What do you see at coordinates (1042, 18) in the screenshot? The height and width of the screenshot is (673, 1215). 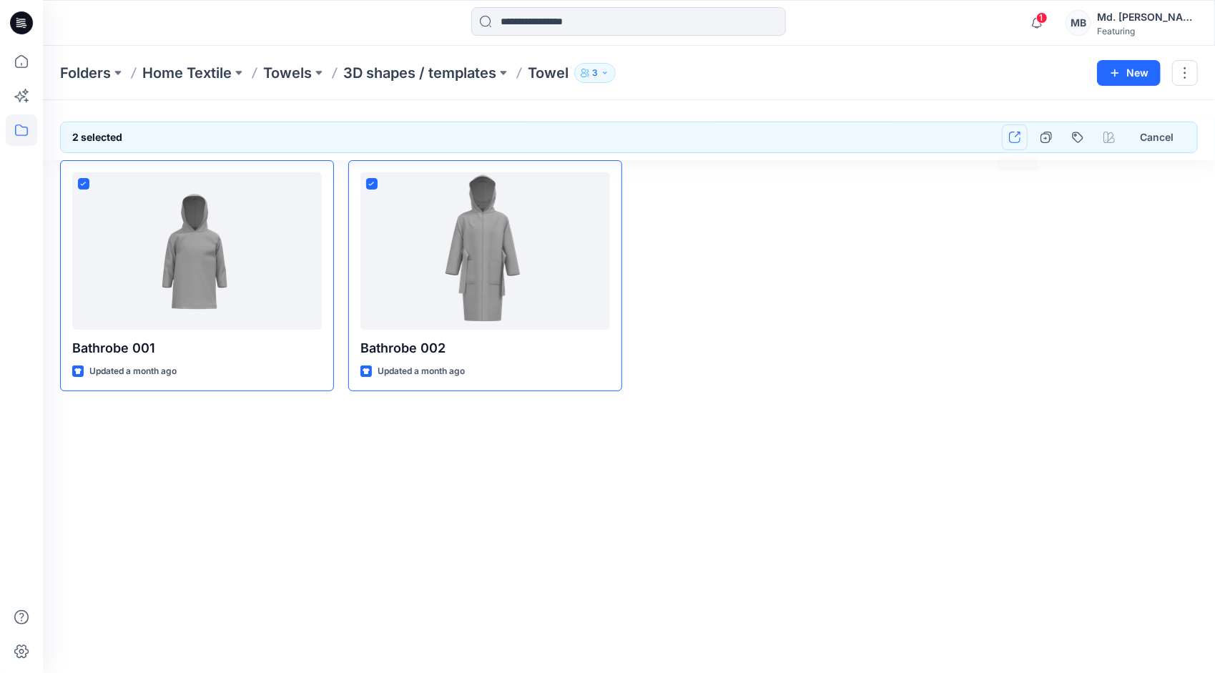 I see `span: 1` at bounding box center [1042, 18].